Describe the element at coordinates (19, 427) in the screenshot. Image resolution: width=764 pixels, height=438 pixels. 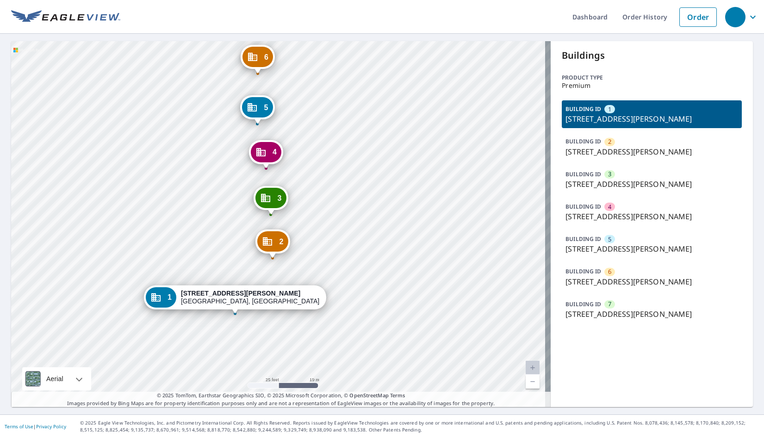
I see `a: Terms of Use` at that location.